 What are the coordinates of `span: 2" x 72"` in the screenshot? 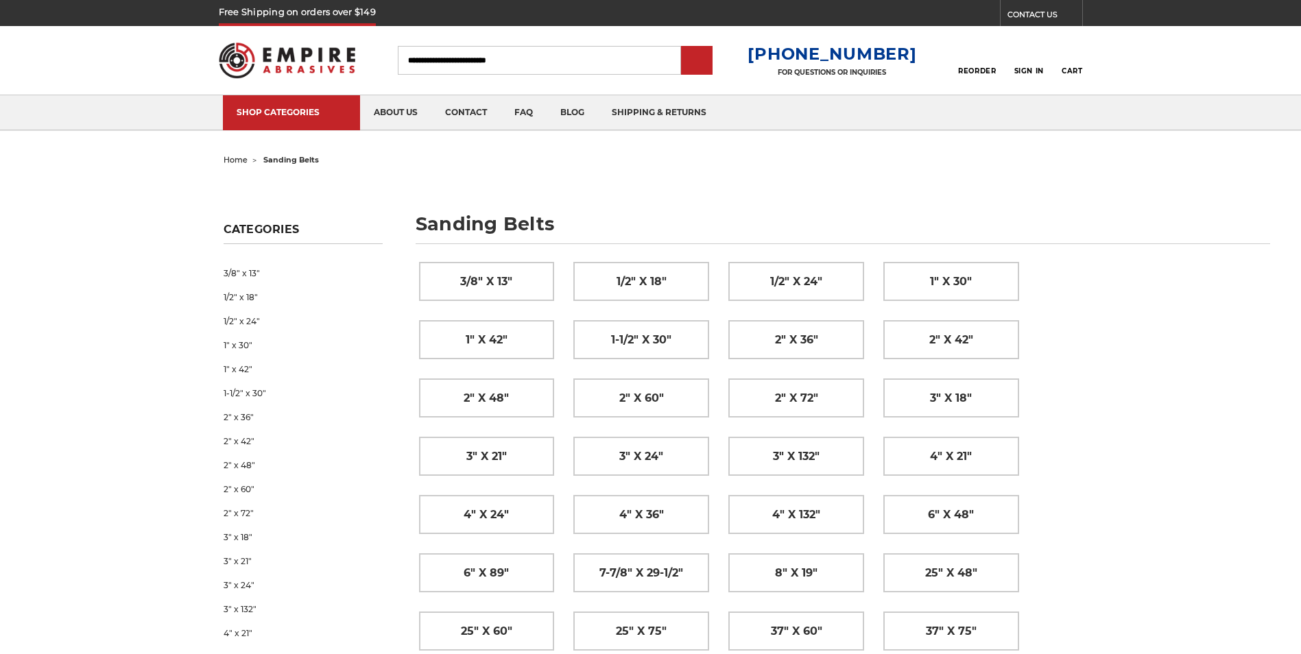 It's located at (796, 398).